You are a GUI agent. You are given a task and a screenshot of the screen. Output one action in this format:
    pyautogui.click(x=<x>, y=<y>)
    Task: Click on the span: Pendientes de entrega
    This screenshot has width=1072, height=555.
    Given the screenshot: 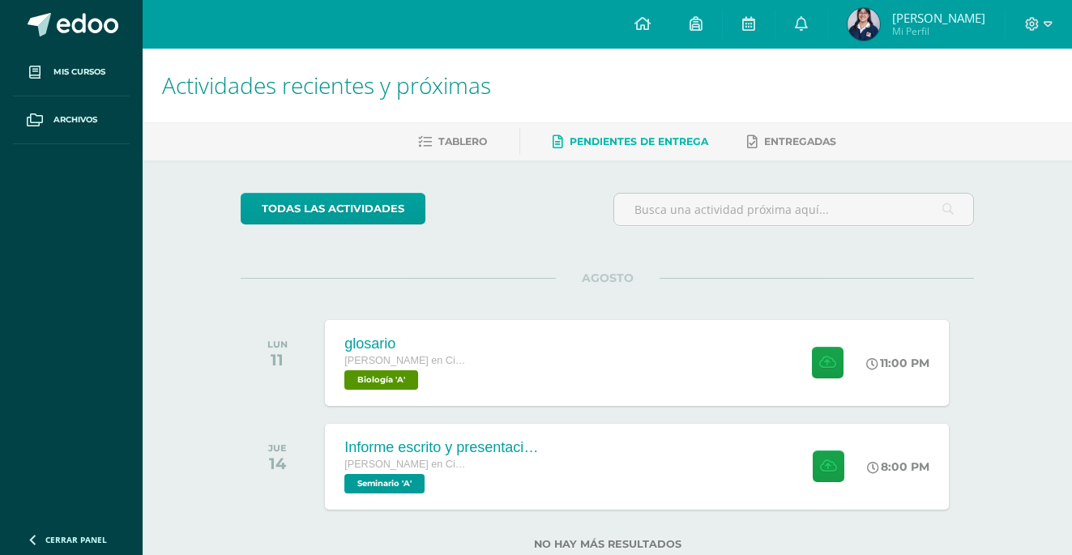 What is the action you would take?
    pyautogui.click(x=638, y=141)
    